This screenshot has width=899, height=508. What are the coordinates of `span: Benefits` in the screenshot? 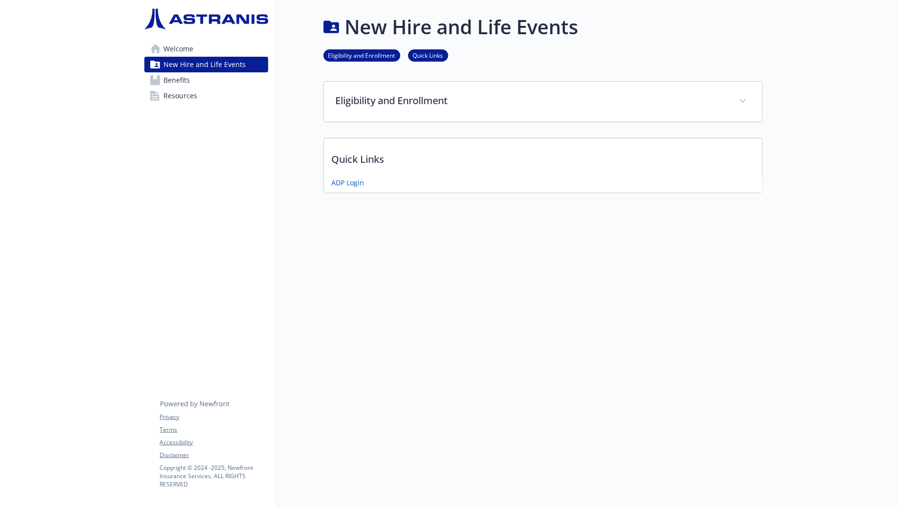 It's located at (177, 80).